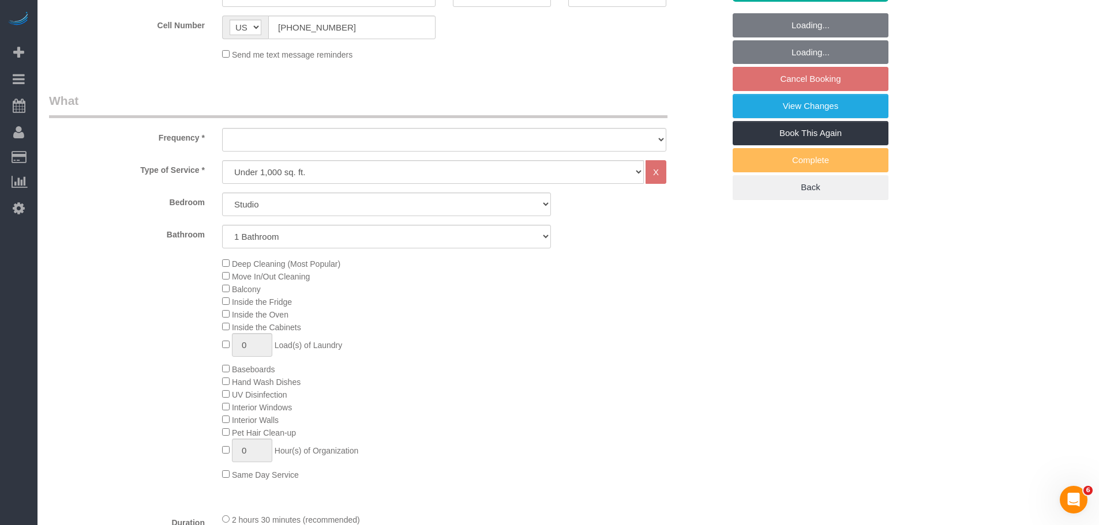 The height and width of the screenshot is (525, 1099). I want to click on a: Automaid Logo, so click(18, 20).